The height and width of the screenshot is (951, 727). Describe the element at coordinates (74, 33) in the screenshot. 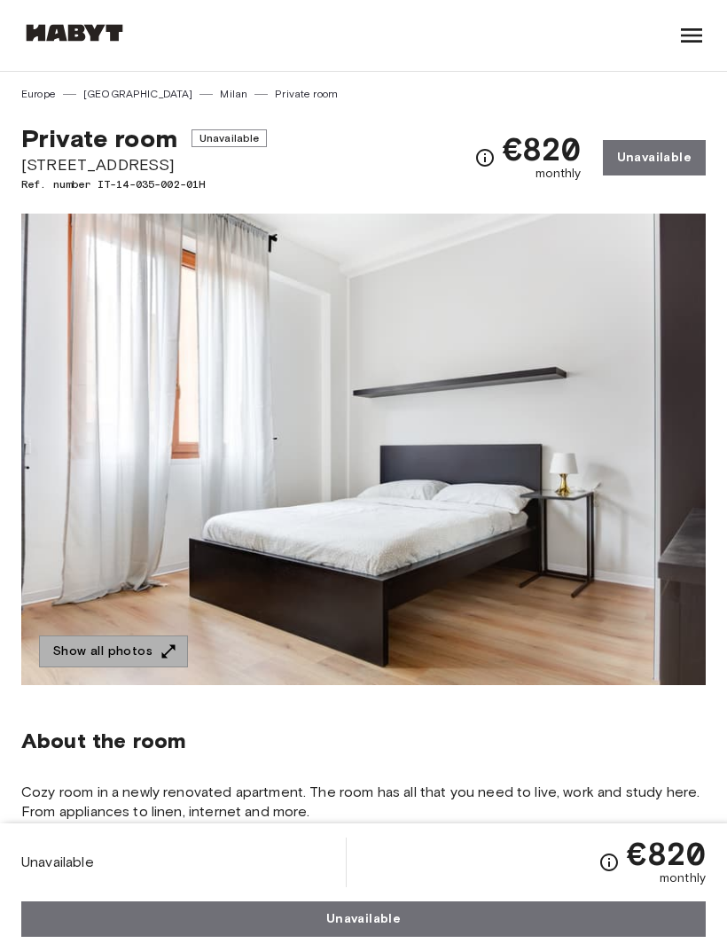

I see `img: Habyt` at that location.